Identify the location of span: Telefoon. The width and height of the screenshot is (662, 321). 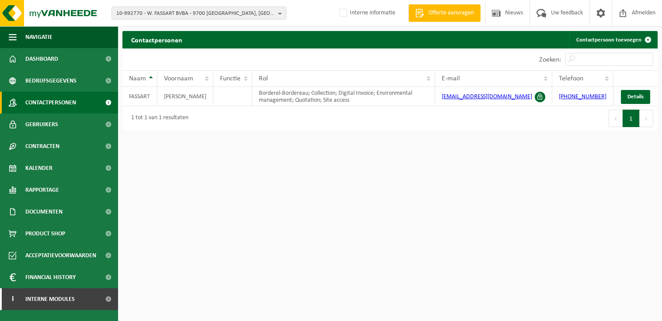
(571, 79).